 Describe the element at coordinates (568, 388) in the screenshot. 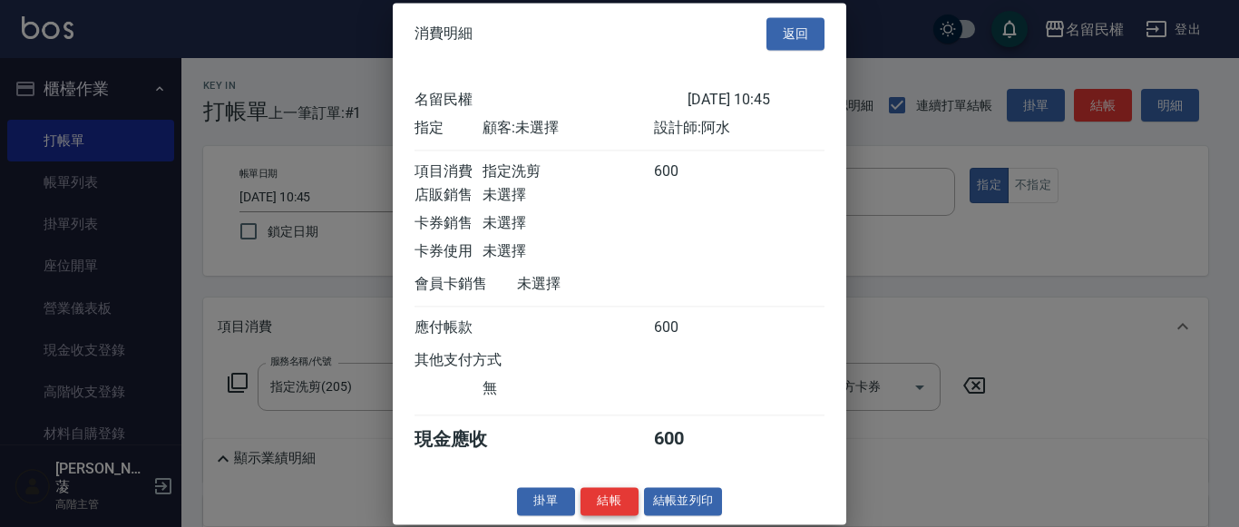

I see `div: 無` at that location.